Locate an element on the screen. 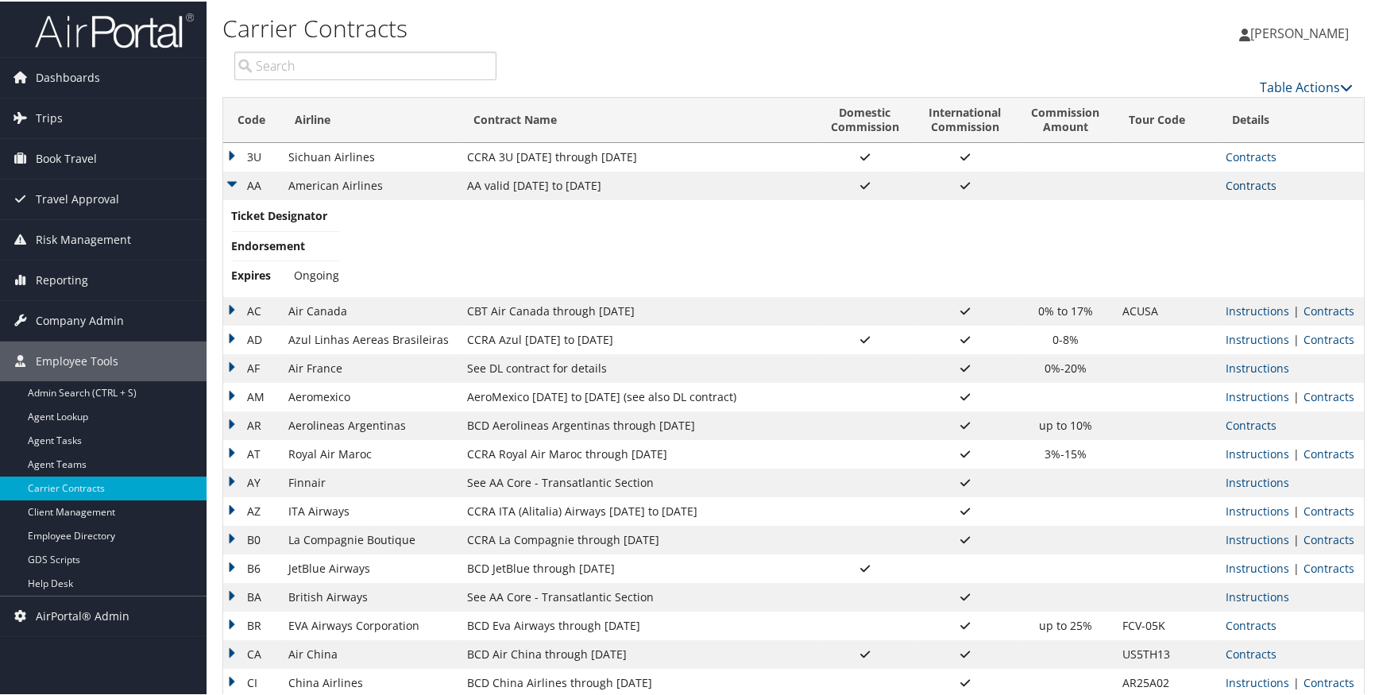  td: British Airways is located at coordinates (369, 596).